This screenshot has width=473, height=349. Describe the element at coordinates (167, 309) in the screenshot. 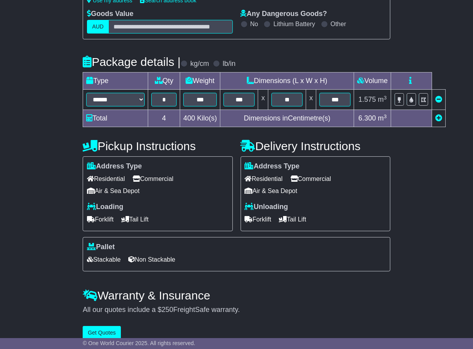

I see `span: 250` at that location.